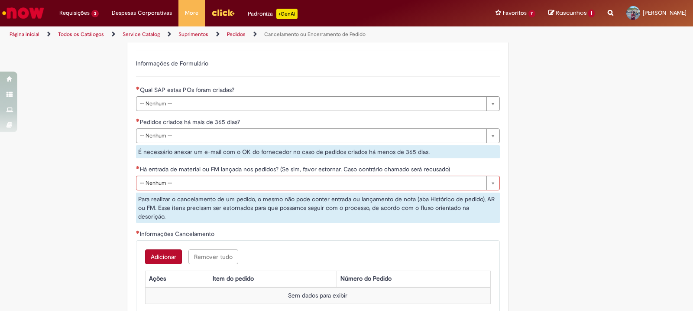 The image size is (693, 311). I want to click on span: Qual SAP estas POs foram criadas?, so click(188, 90).